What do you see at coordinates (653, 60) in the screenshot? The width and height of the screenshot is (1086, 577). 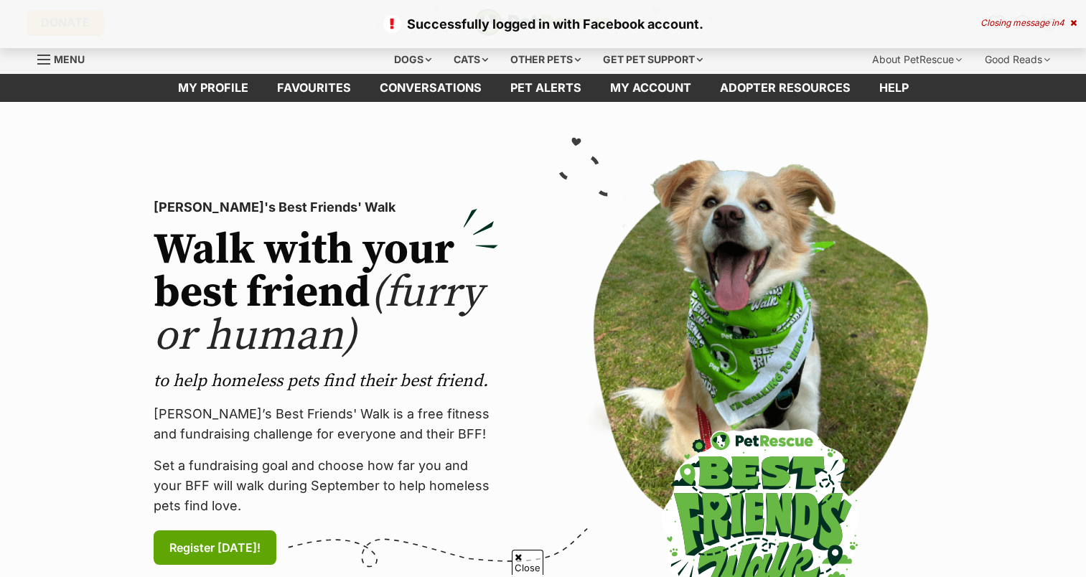 I see `div: Get pet support` at bounding box center [653, 60].